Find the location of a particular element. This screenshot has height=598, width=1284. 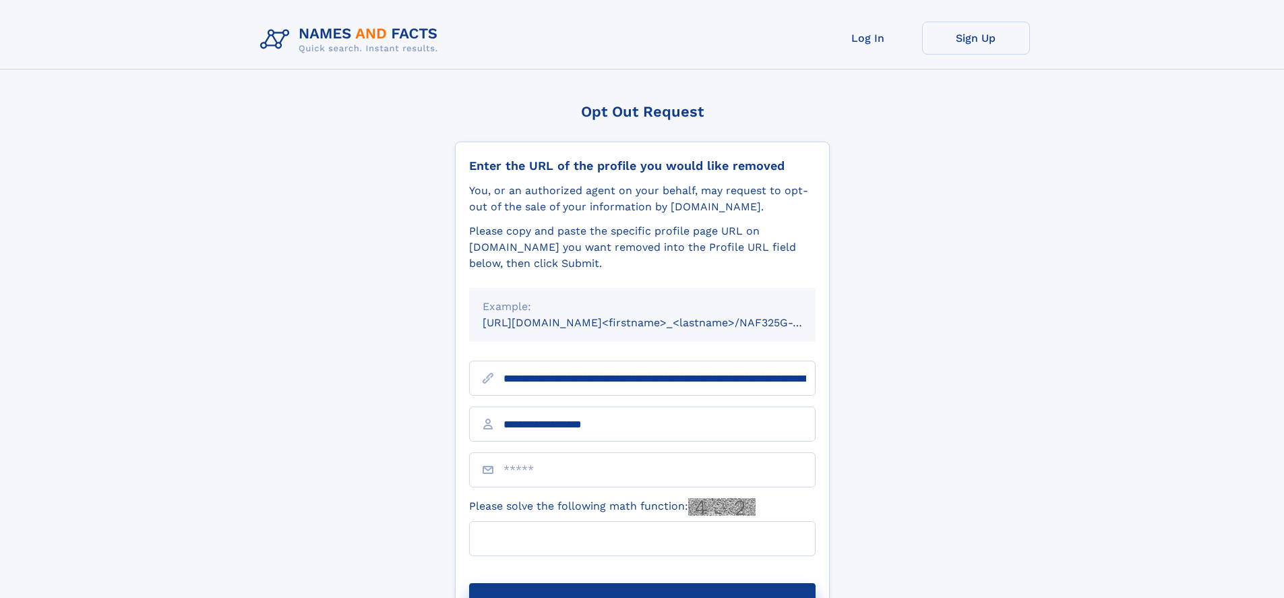

a: Sign Up is located at coordinates (976, 38).